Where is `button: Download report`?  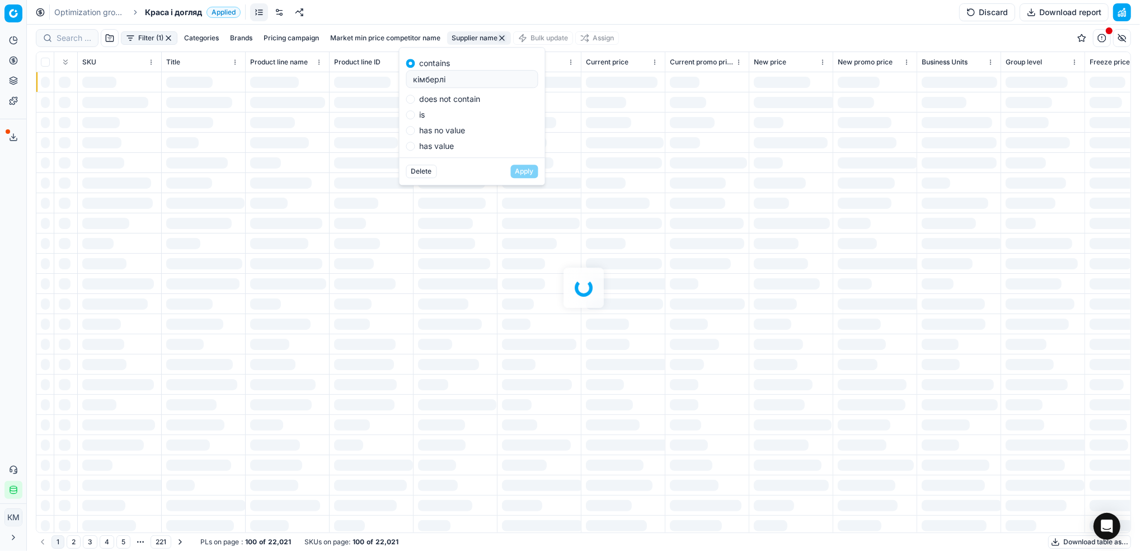
button: Download report is located at coordinates (1064, 12).